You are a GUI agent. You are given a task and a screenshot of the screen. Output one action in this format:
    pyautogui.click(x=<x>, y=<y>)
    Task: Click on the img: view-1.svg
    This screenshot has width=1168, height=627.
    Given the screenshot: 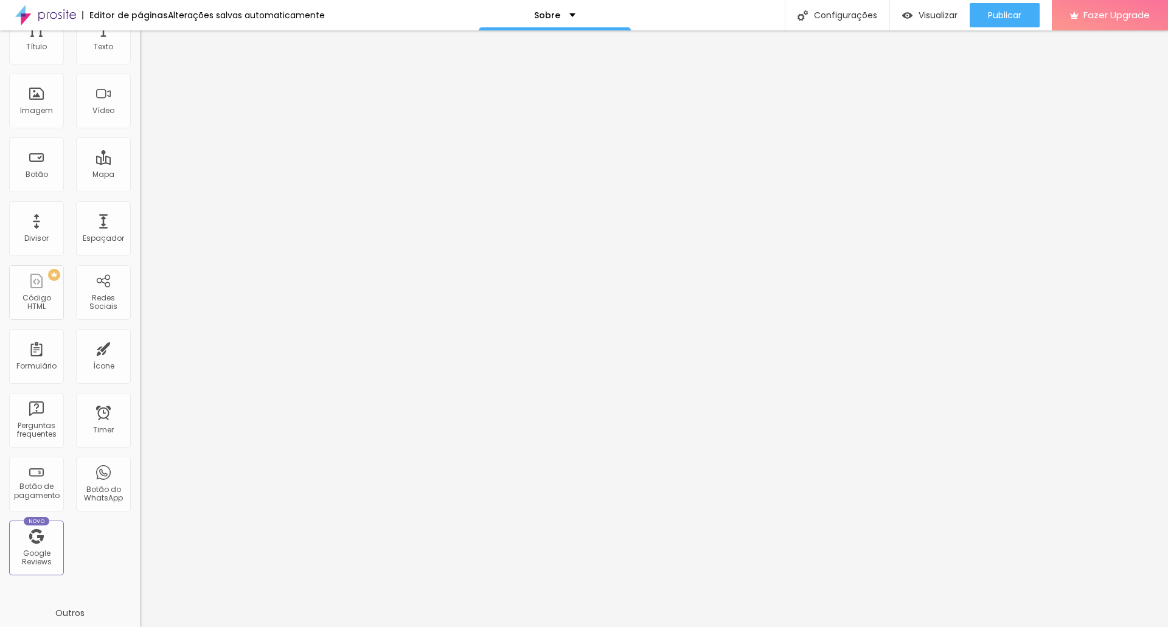 What is the action you would take?
    pyautogui.click(x=907, y=15)
    